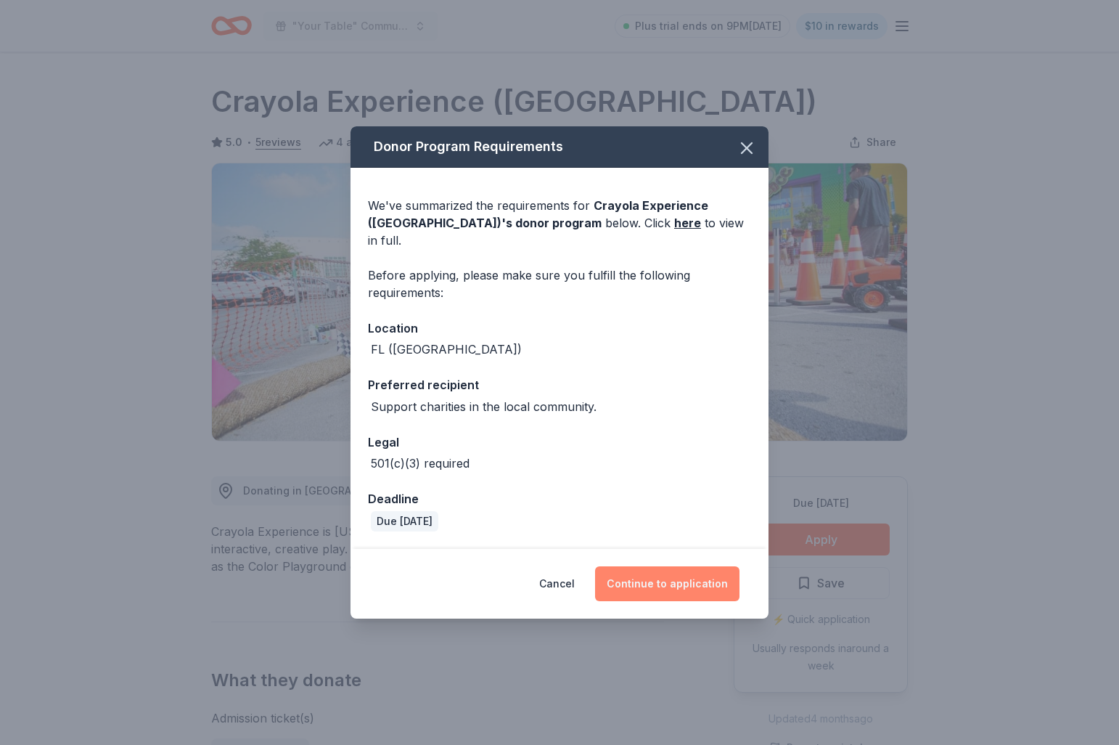 The image size is (1119, 745). What do you see at coordinates (483, 406) in the screenshot?
I see `div: Support charities in the local community.` at bounding box center [483, 406].